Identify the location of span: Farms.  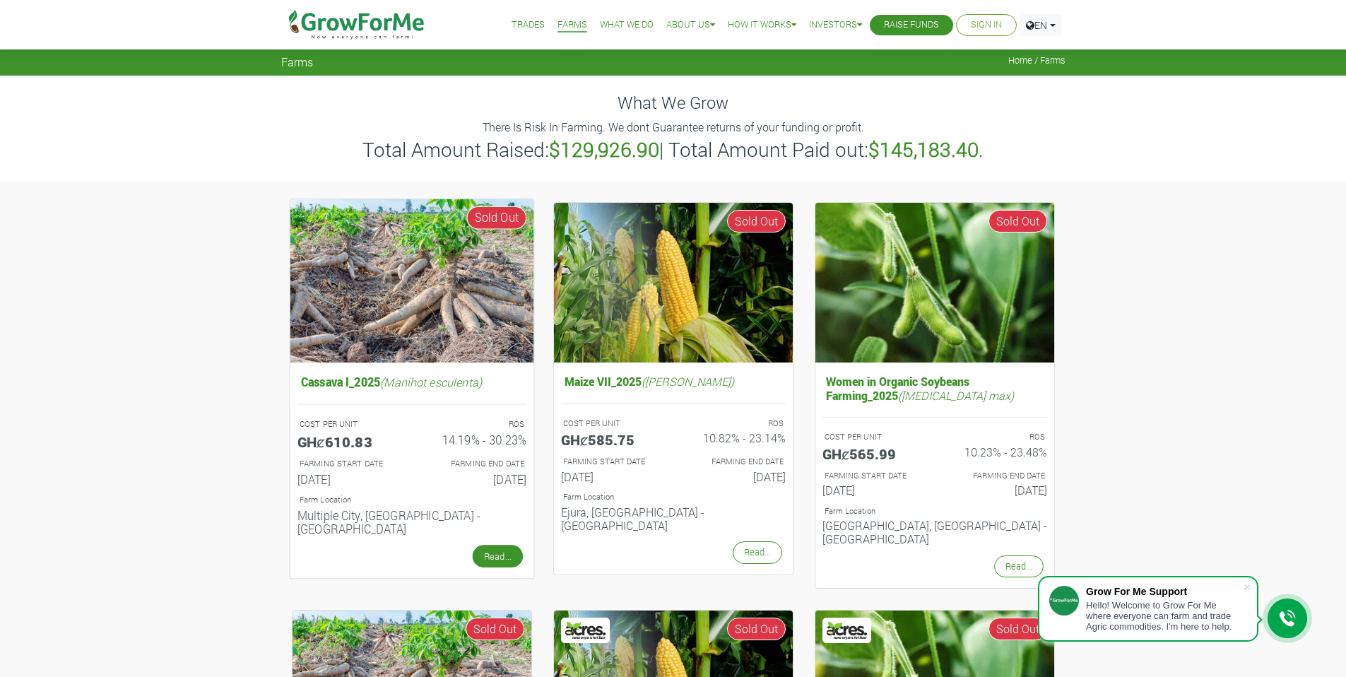
(297, 61).